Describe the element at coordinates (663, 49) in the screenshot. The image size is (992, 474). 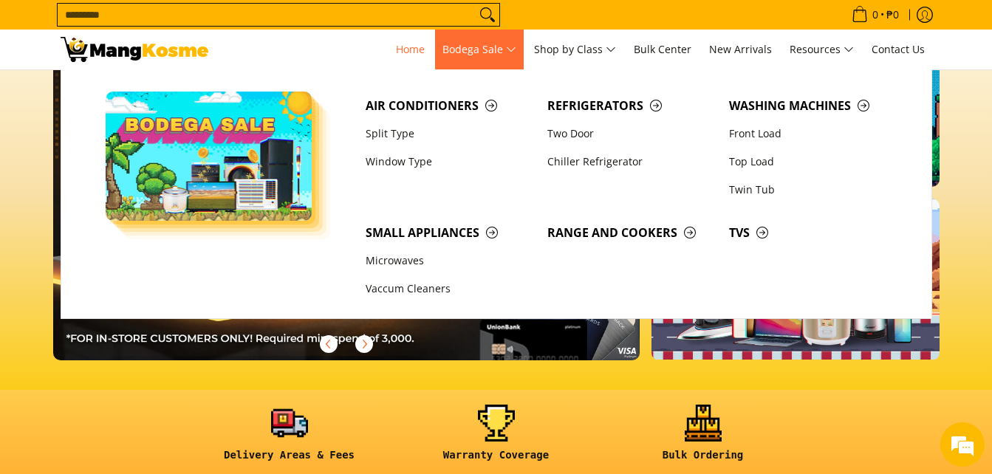
I see `span: Bulk Center` at that location.